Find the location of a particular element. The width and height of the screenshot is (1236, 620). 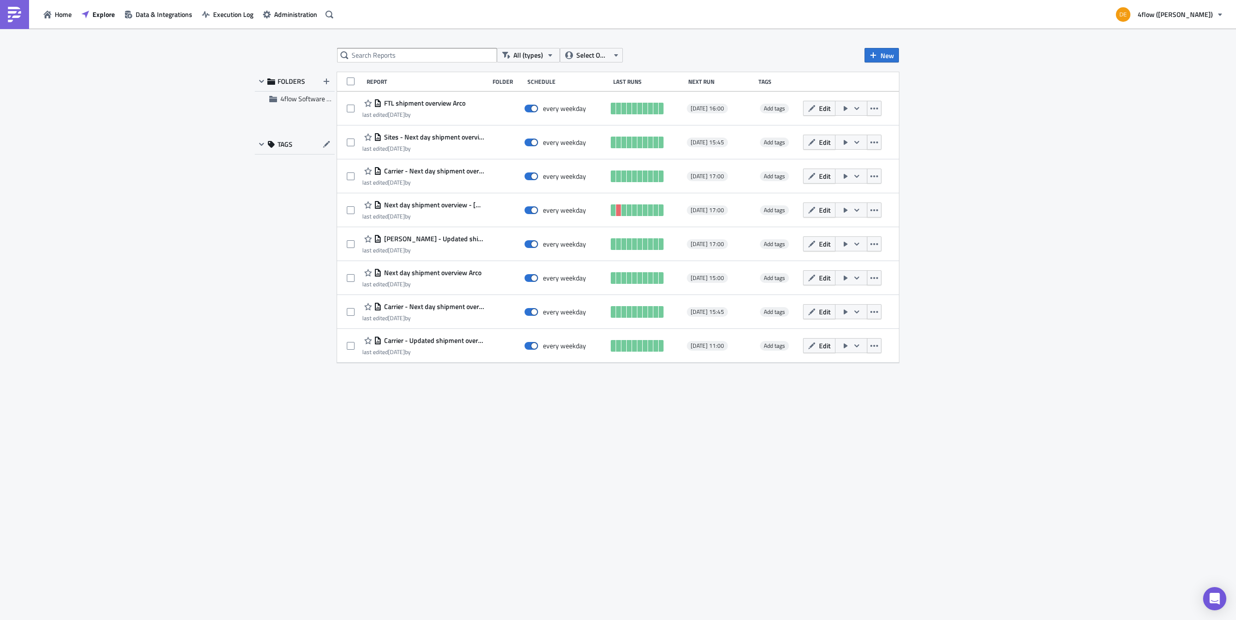

span: Execution Log is located at coordinates (233, 14).